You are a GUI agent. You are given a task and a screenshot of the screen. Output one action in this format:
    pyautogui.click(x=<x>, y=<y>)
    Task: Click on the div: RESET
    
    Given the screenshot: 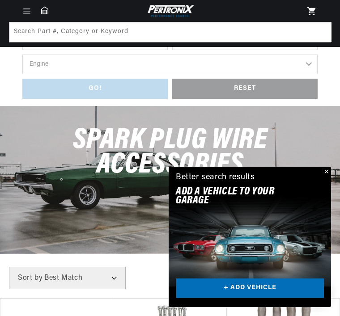 What is the action you would take?
    pyautogui.click(x=244, y=88)
    